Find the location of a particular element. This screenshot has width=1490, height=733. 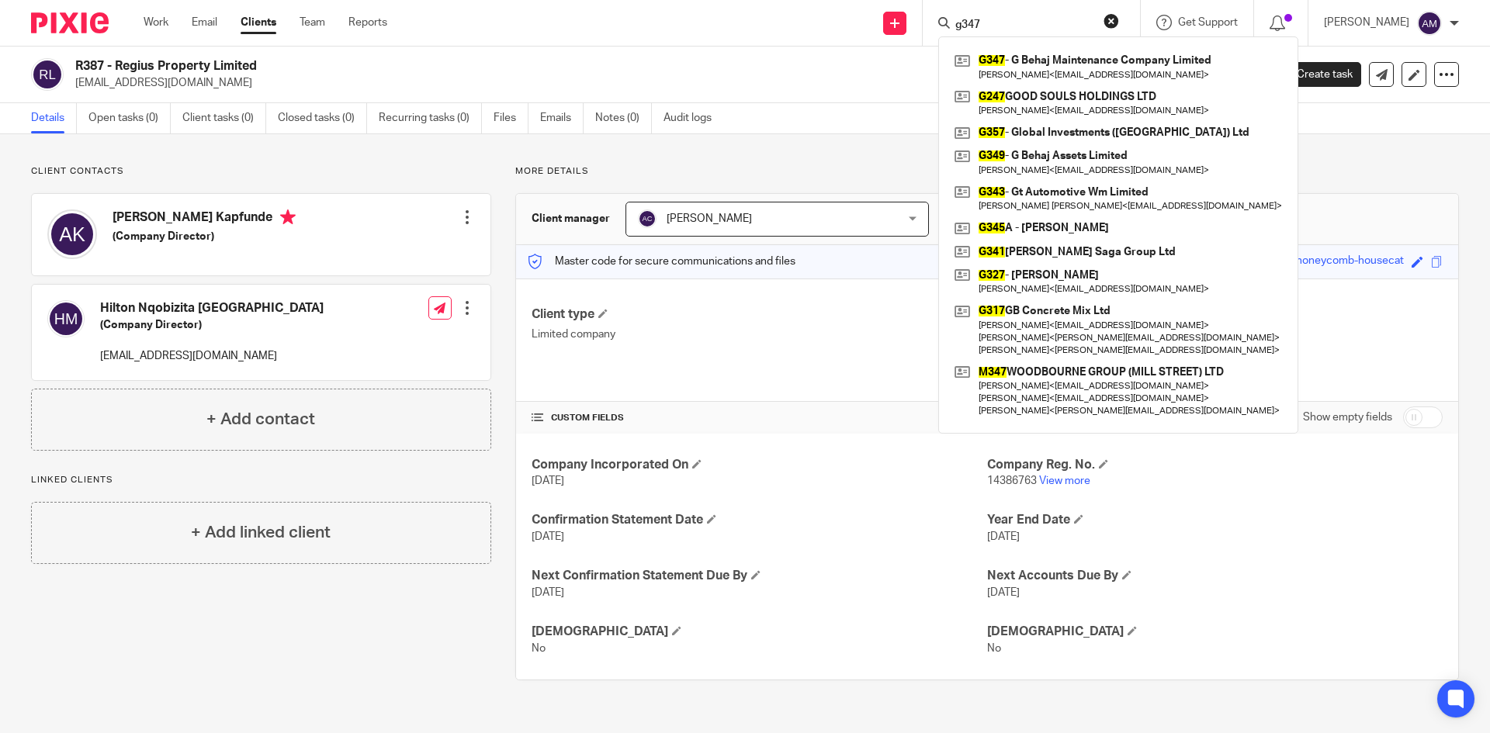

a: Client tasks (0) is located at coordinates (224, 118).